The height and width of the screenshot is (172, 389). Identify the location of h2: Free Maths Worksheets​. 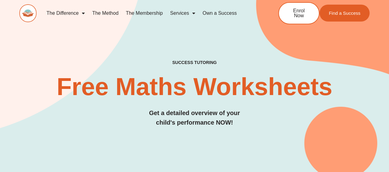
(194, 87).